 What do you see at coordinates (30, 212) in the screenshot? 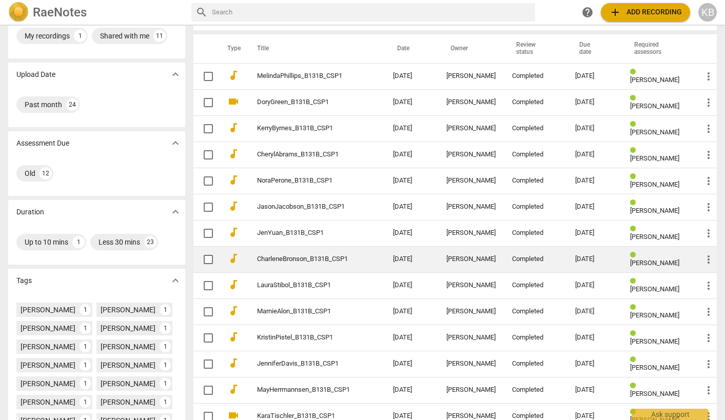
I see `p: Duration` at bounding box center [30, 212].